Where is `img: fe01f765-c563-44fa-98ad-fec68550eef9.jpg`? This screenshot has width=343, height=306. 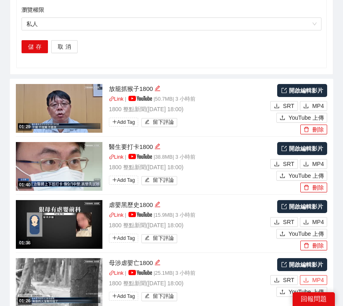
img: fe01f765-c563-44fa-98ad-fec68550eef9.jpg is located at coordinates (59, 167).